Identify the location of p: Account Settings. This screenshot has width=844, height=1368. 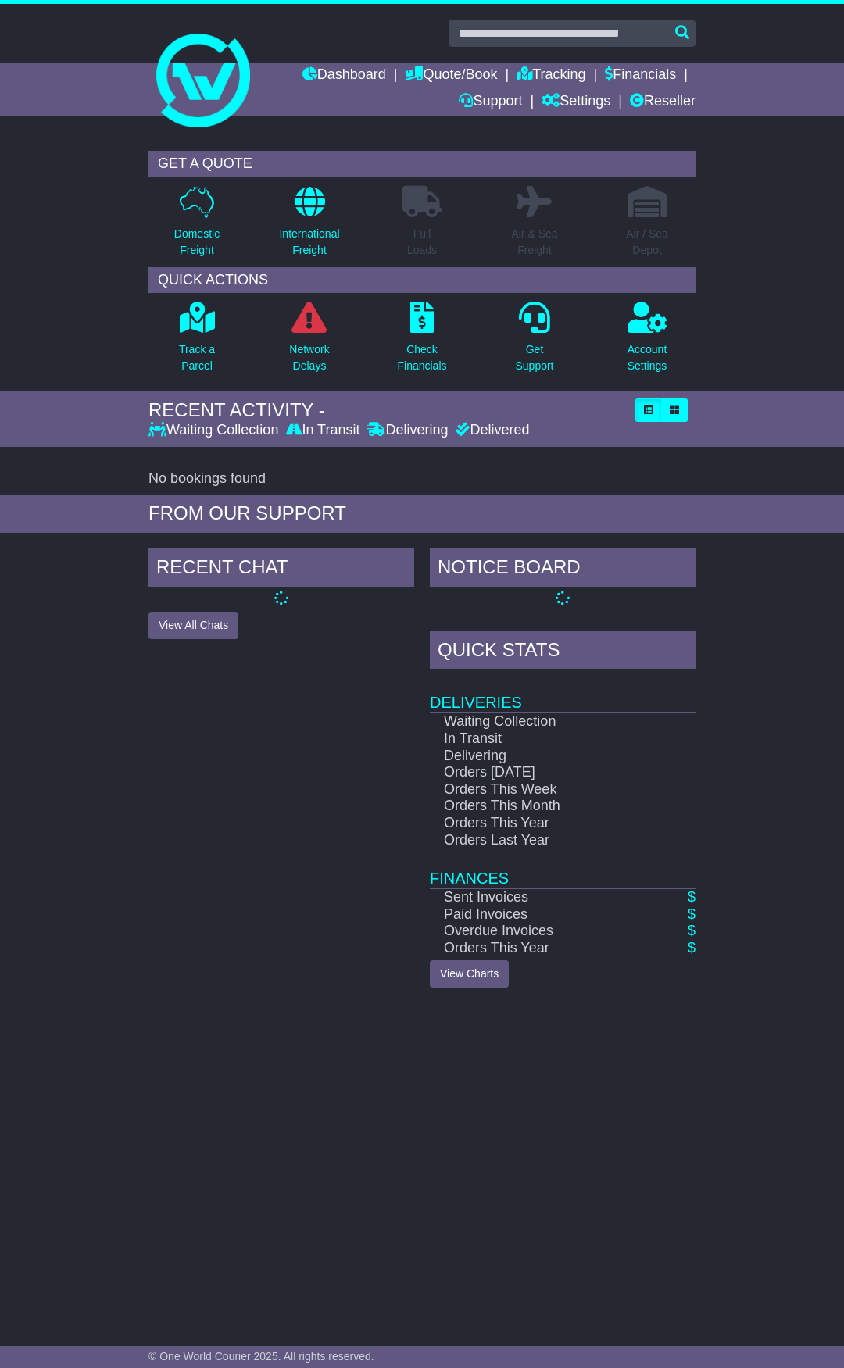
(647, 358).